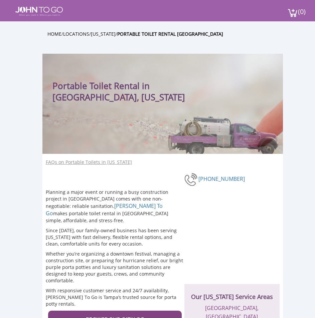  What do you see at coordinates (221, 134) in the screenshot?
I see `img: Truck` at bounding box center [221, 134].